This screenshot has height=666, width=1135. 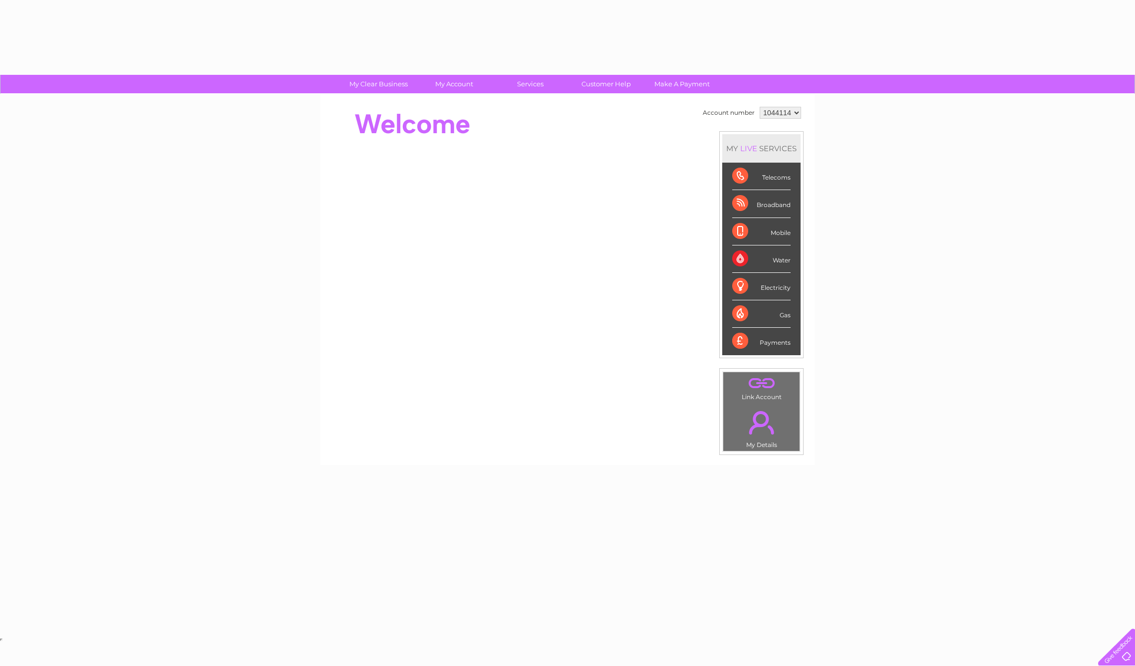 I want to click on td: Account number, so click(x=729, y=113).